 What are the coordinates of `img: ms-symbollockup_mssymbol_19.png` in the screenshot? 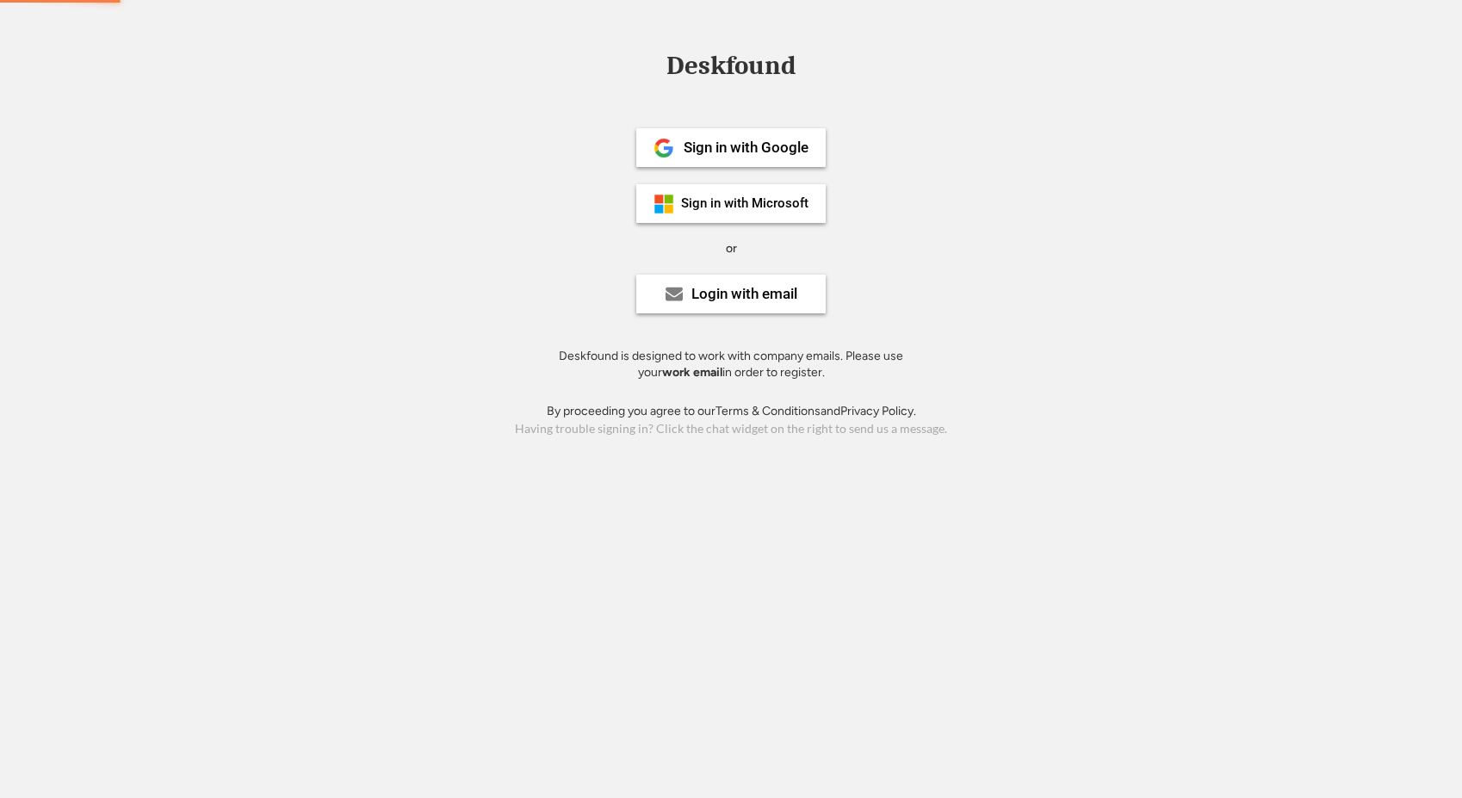 It's located at (664, 204).